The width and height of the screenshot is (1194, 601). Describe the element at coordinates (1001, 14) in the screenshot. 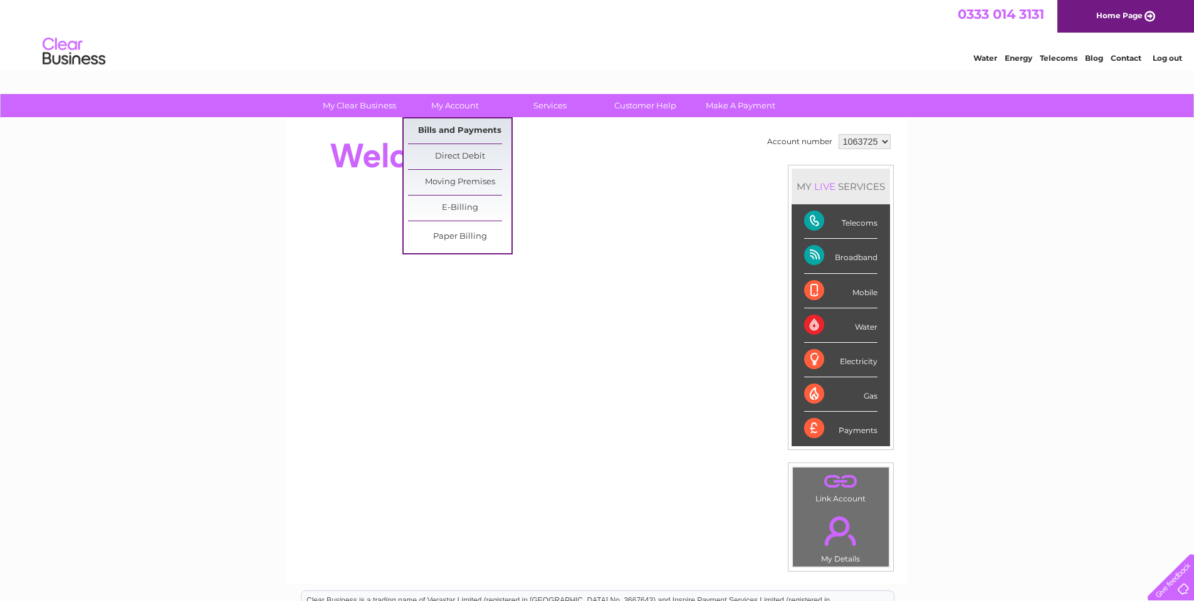

I see `span: 0333 014 3131` at that location.